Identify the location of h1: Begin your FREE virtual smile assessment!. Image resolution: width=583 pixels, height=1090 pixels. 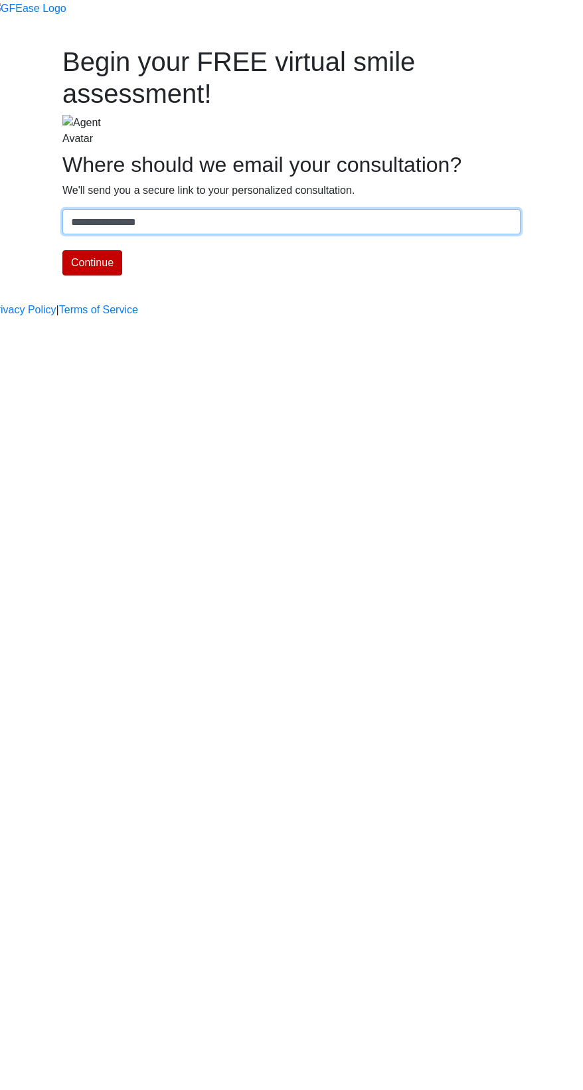
(291, 78).